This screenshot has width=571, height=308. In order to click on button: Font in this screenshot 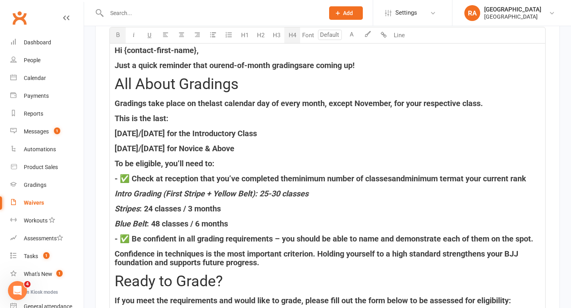, I will do `click(308, 35)`.